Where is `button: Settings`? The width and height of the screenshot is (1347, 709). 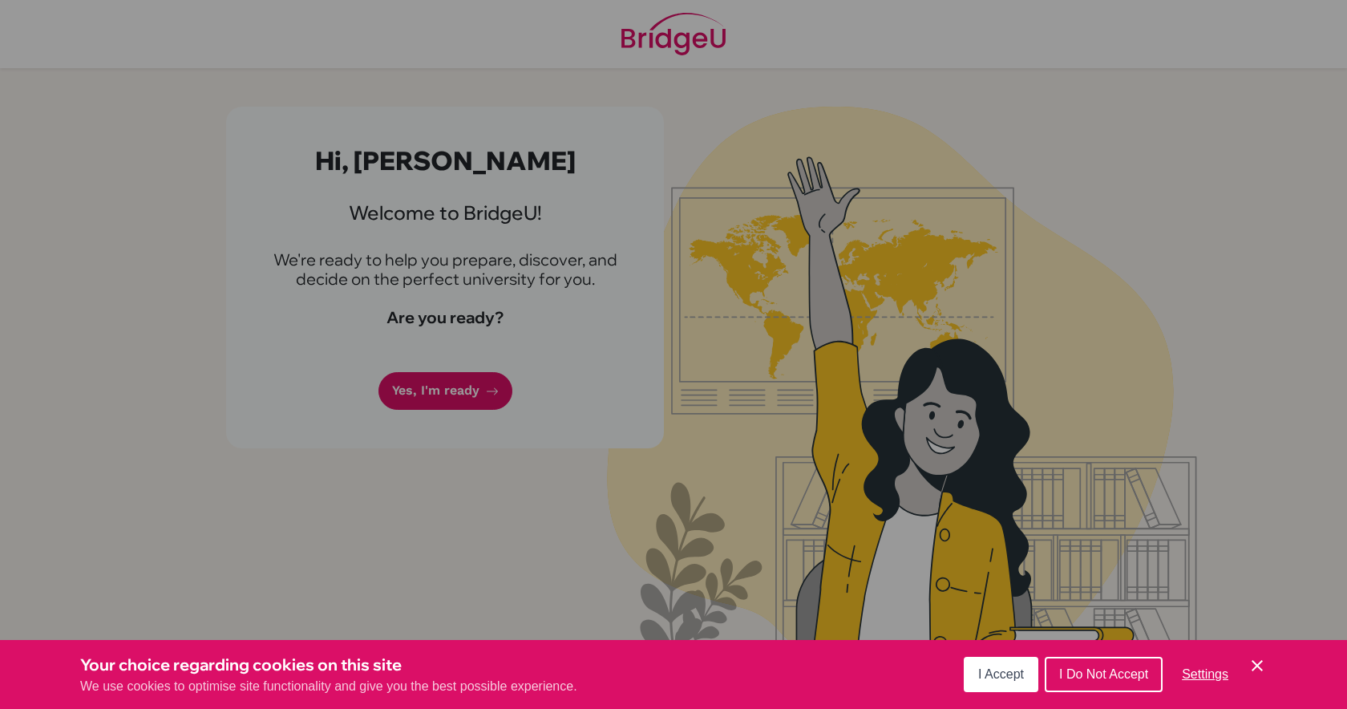 button: Settings is located at coordinates (1205, 674).